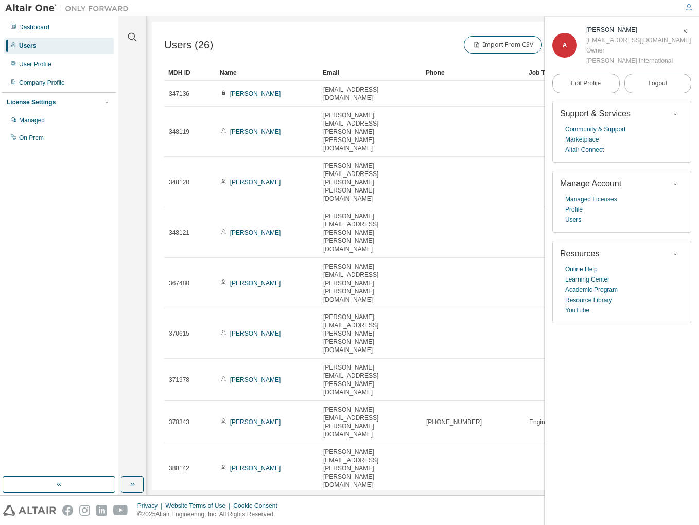 This screenshot has width=699, height=525. I want to click on img: Altair One, so click(70, 8).